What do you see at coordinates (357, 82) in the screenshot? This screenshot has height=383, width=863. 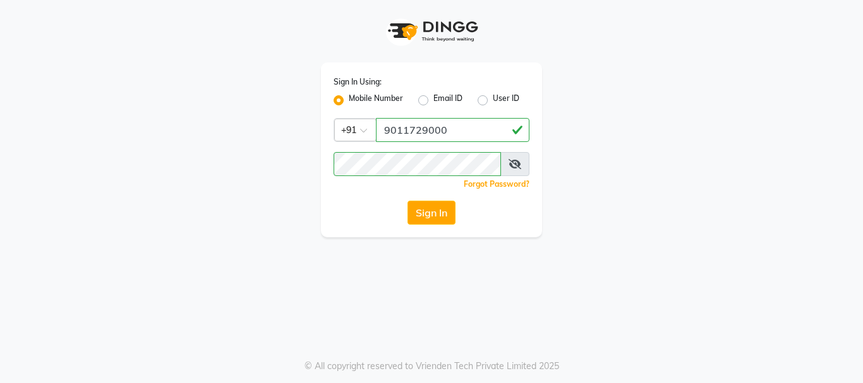 I see `label: Sign In Using:` at bounding box center [357, 82].